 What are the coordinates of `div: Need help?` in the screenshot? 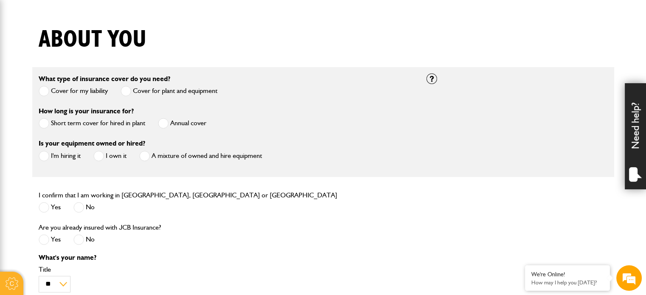 It's located at (636, 136).